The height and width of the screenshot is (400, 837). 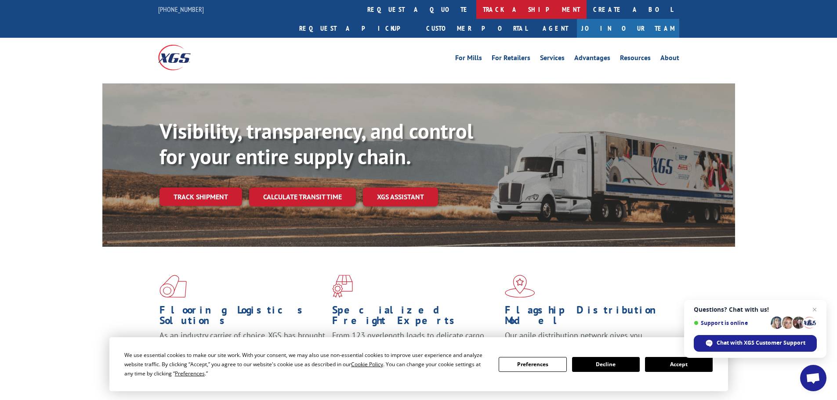 What do you see at coordinates (511, 59) in the screenshot?
I see `a: For Retailers` at bounding box center [511, 59].